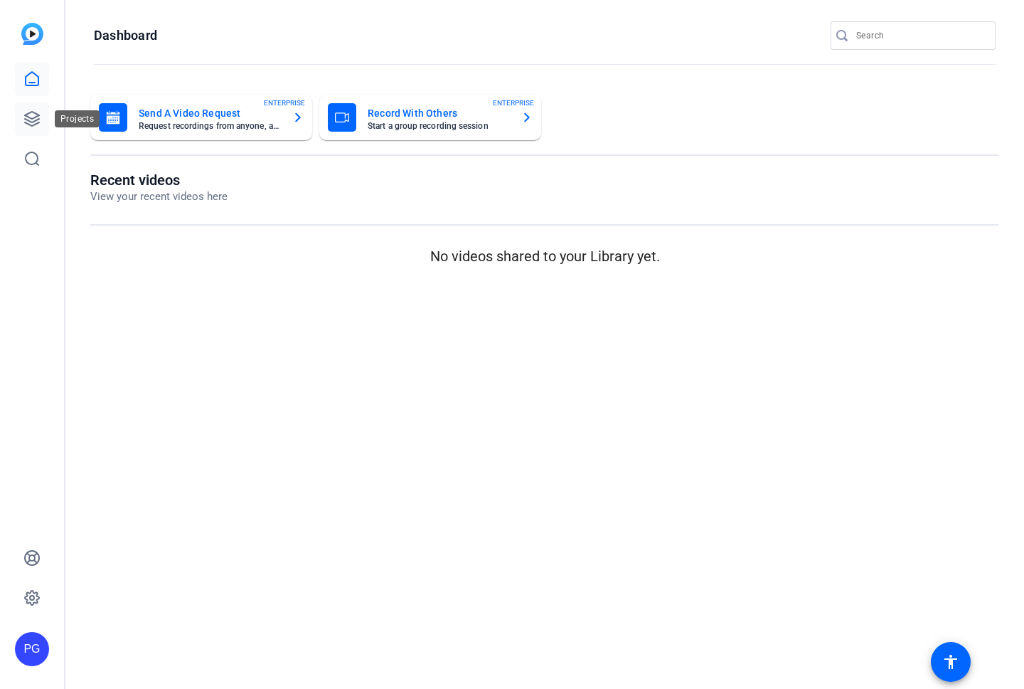 This screenshot has height=689, width=1024. I want to click on h1: Dashboard, so click(125, 36).